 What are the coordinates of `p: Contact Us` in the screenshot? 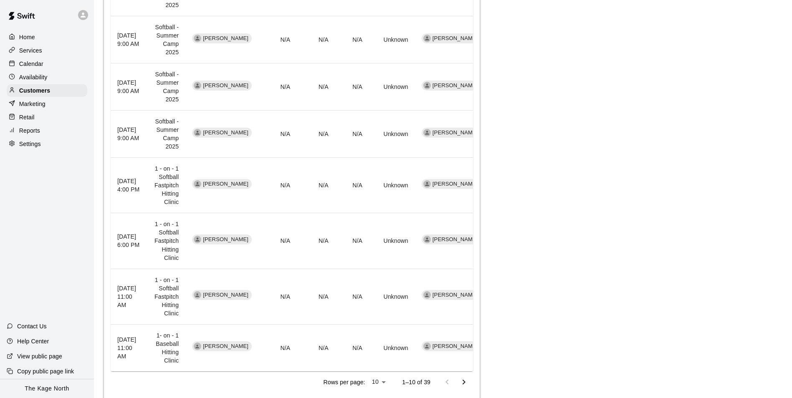 It's located at (32, 326).